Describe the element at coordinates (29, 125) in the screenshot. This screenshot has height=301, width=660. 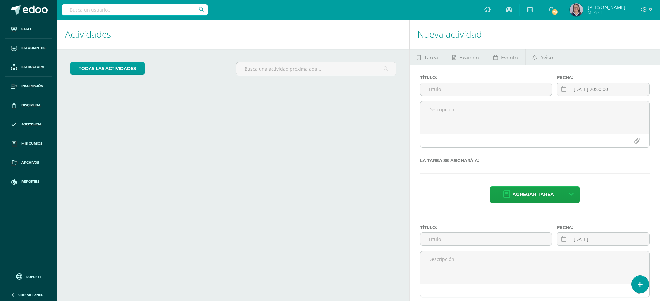
I see `a: Asistencia` at that location.